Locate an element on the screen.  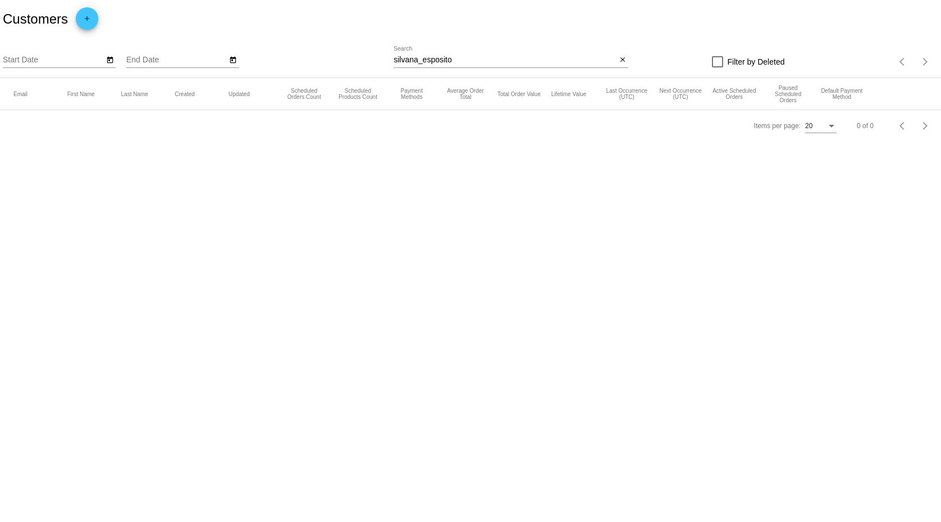
button: Change sorting for NextScheduledOrderOccurrenceUtc is located at coordinates (681, 94).